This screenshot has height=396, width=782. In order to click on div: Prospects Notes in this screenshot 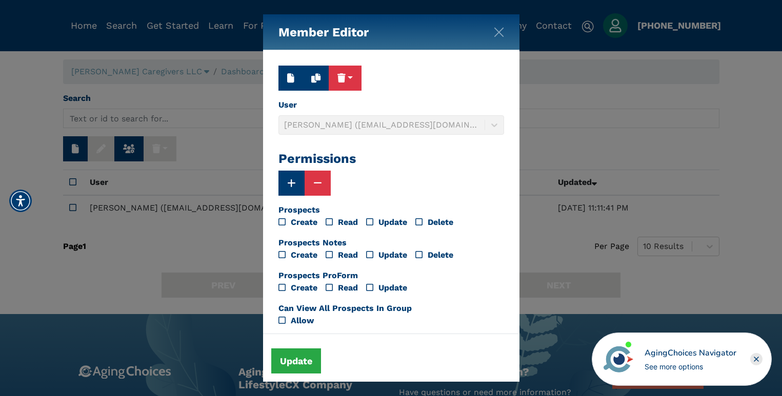, I will do `click(391, 243)`.